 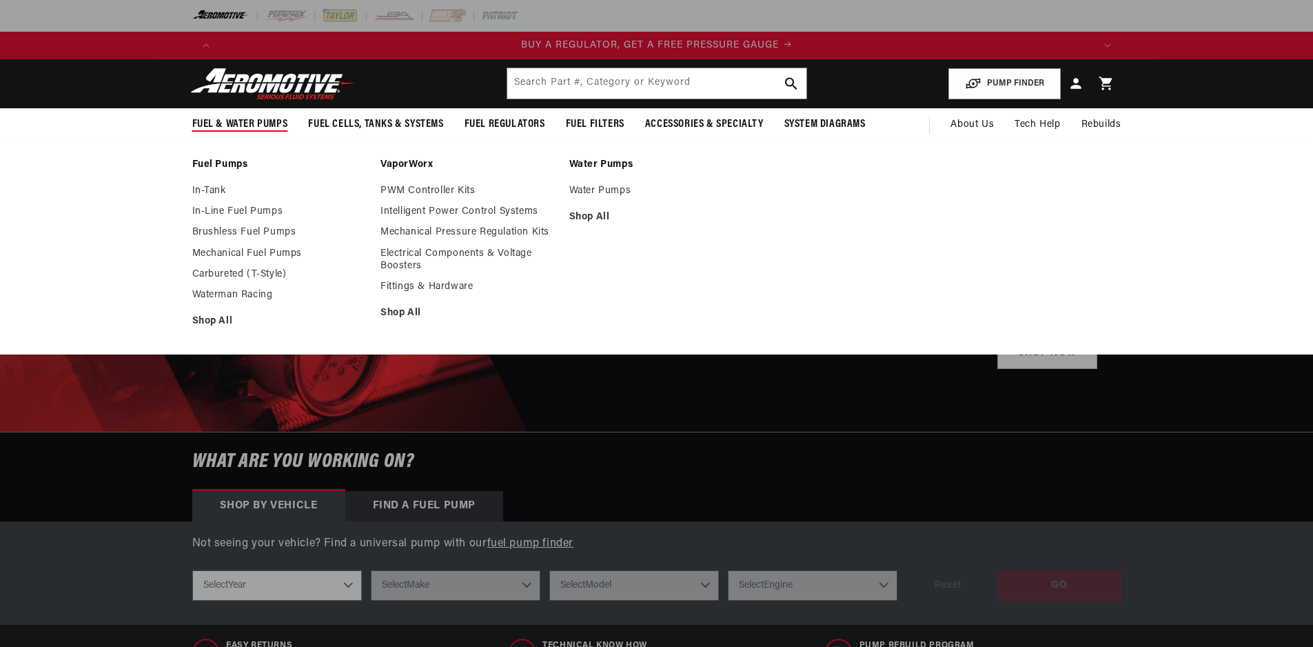 I want to click on select: Year, so click(x=277, y=585).